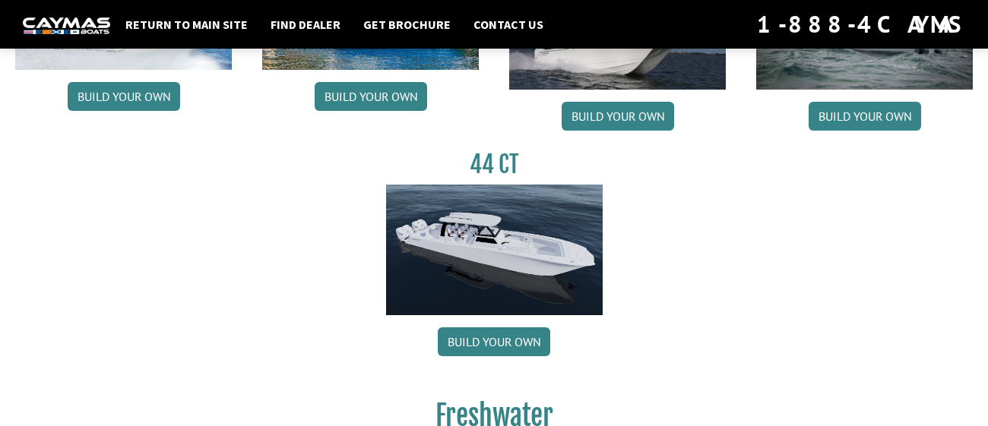 Image resolution: width=988 pixels, height=426 pixels. I want to click on a: Find Dealer, so click(306, 24).